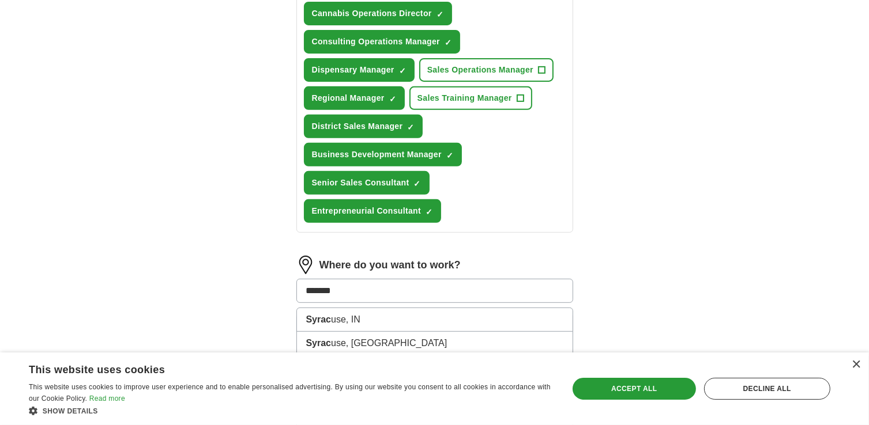  Describe the element at coordinates (372, 13) in the screenshot. I see `span: Cannabis Operations Director` at that location.